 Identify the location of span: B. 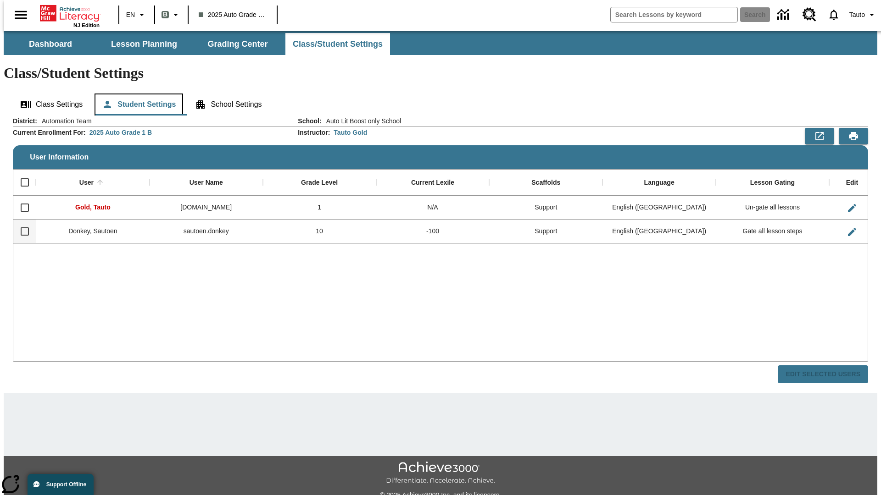
(165, 14).